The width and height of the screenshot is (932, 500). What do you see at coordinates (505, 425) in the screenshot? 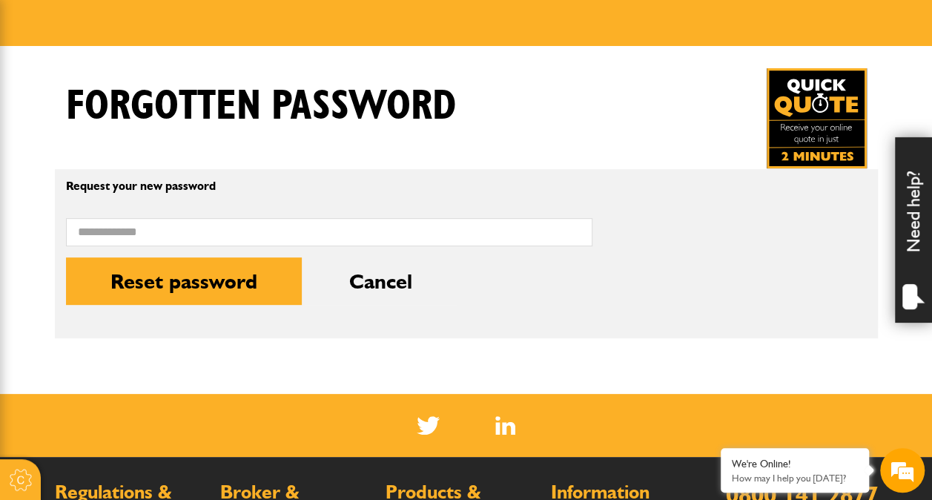
I see `img: Linked In` at bounding box center [505, 425].